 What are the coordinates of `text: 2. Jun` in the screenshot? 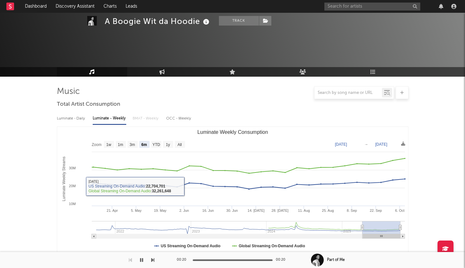 It's located at (184, 211).